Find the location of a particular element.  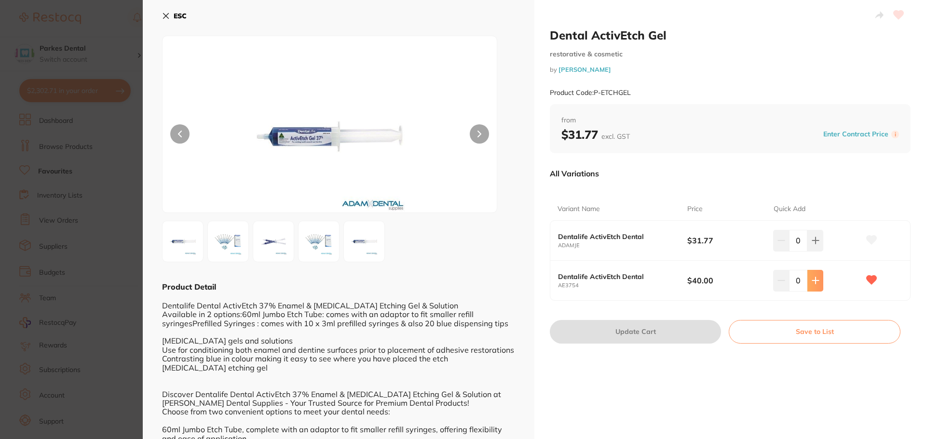

p: Variant Name is located at coordinates (579, 209).